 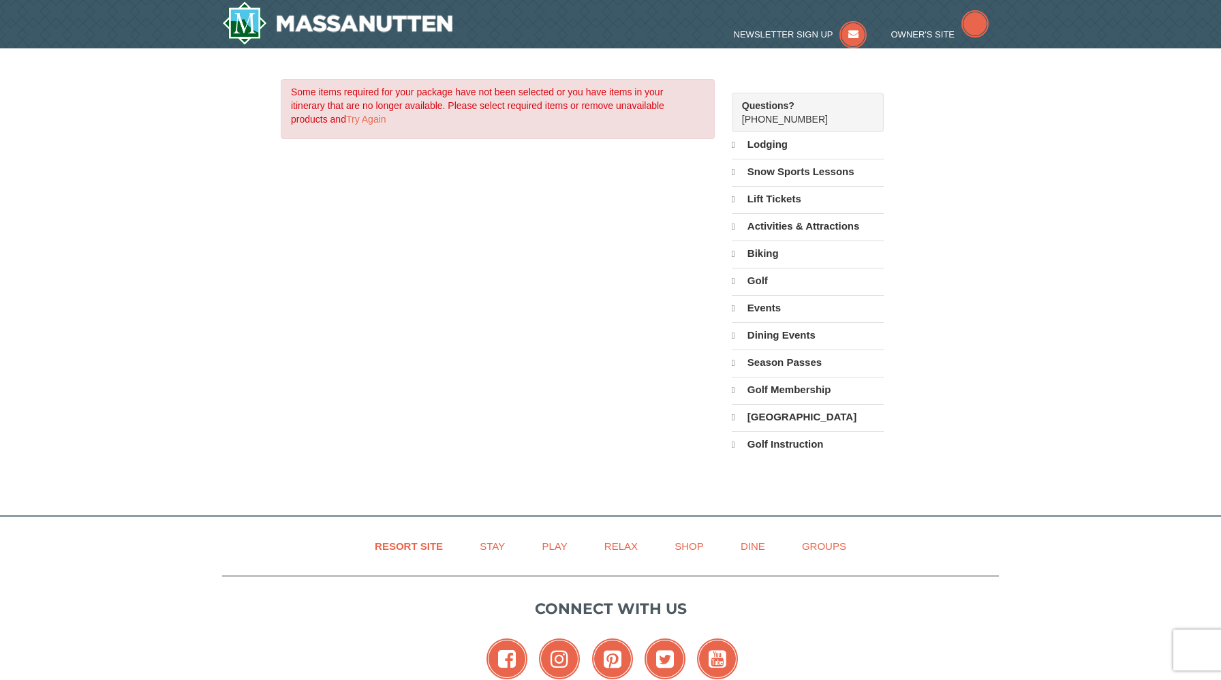 I want to click on a: Resort Site, so click(x=409, y=546).